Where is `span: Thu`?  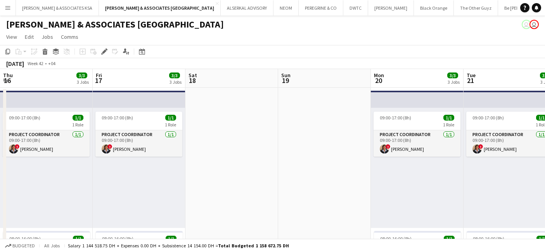
span: Thu is located at coordinates (8, 75).